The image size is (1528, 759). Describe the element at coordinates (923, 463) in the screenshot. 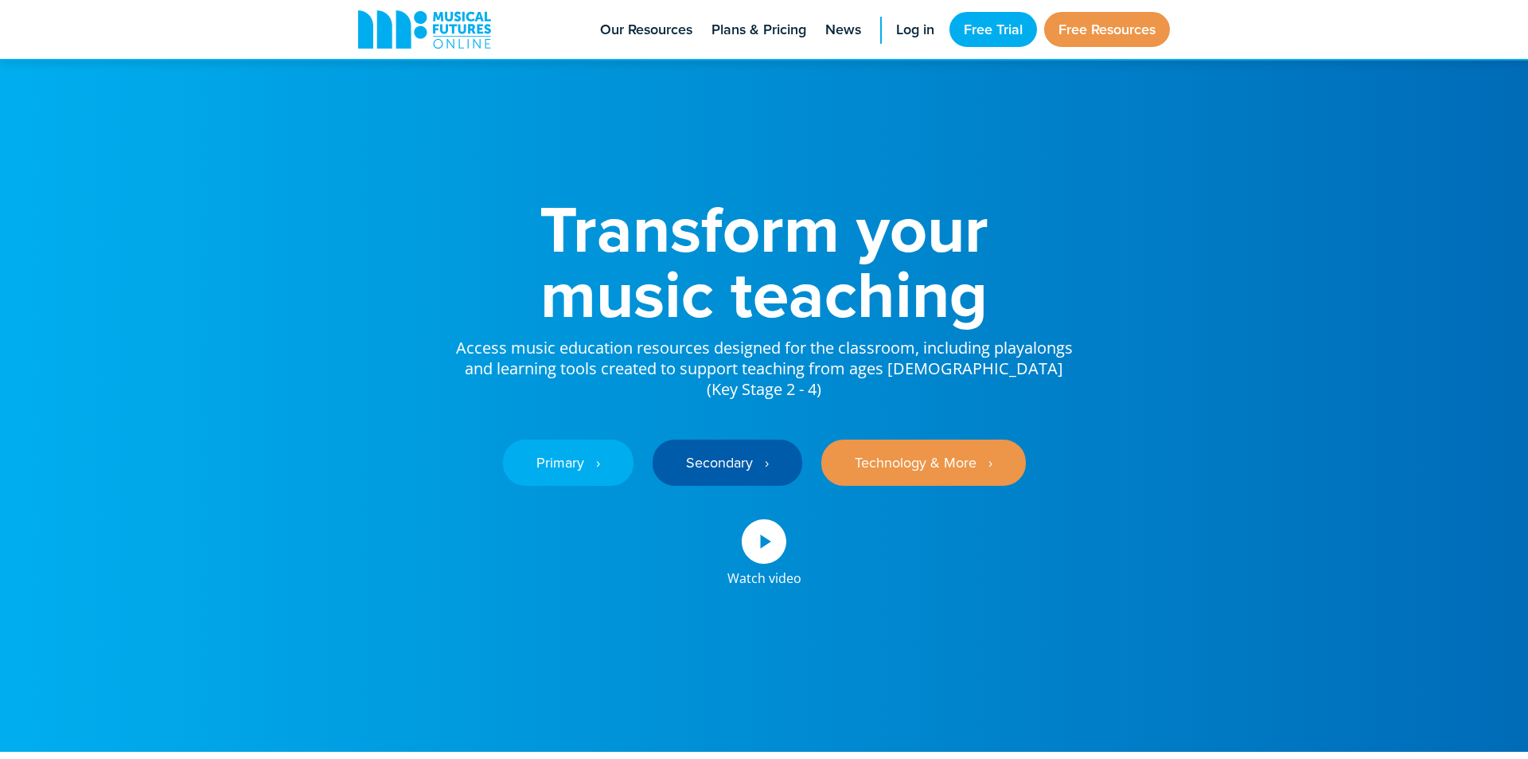

I see `a: Technology & More ‎‏‏‎ ‎ ›` at that location.